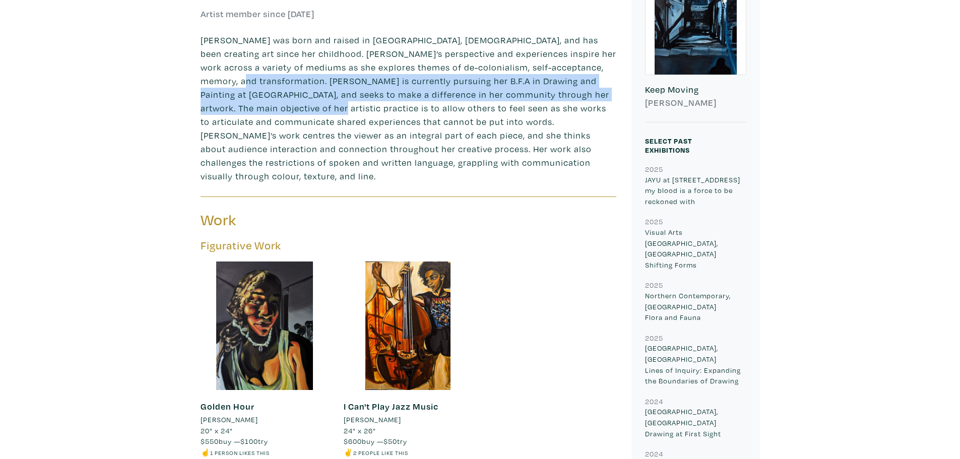  What do you see at coordinates (217, 430) in the screenshot?
I see `span: 20" x 24"` at bounding box center [217, 430].